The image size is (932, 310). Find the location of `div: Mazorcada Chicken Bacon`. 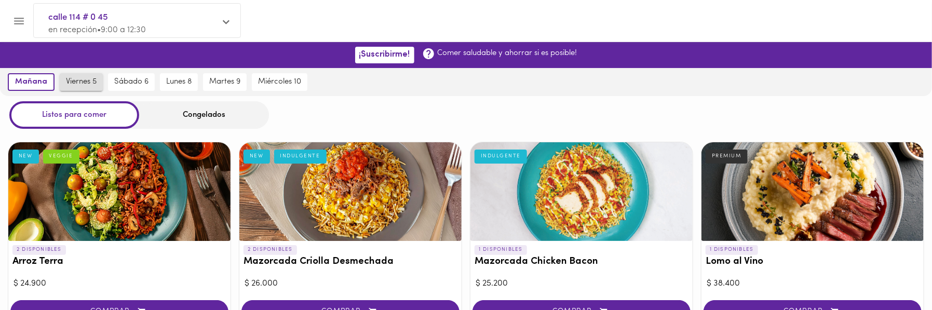

div: Mazorcada Chicken Bacon is located at coordinates (582, 192).